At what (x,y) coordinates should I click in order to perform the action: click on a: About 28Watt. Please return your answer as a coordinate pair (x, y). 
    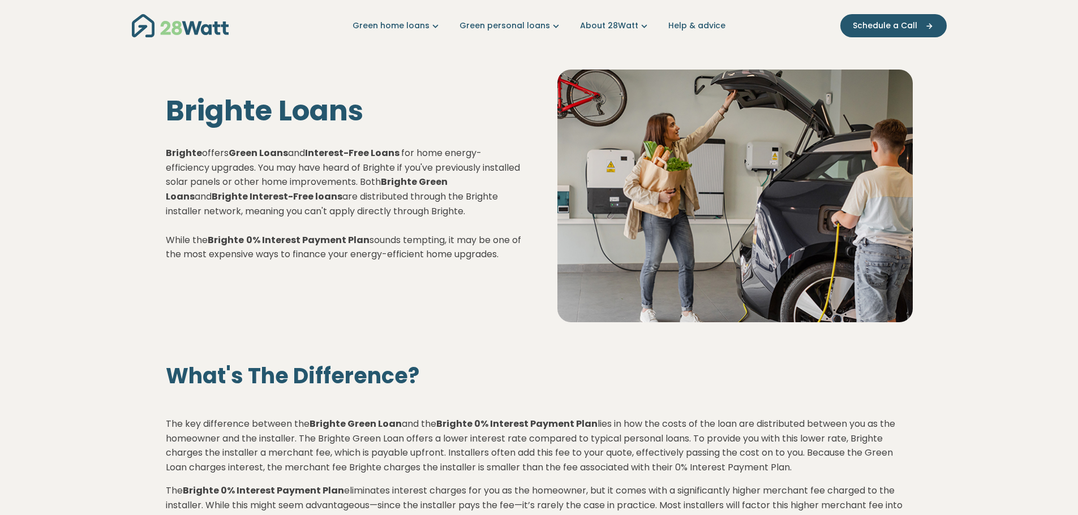
    Looking at the image, I should click on (615, 25).